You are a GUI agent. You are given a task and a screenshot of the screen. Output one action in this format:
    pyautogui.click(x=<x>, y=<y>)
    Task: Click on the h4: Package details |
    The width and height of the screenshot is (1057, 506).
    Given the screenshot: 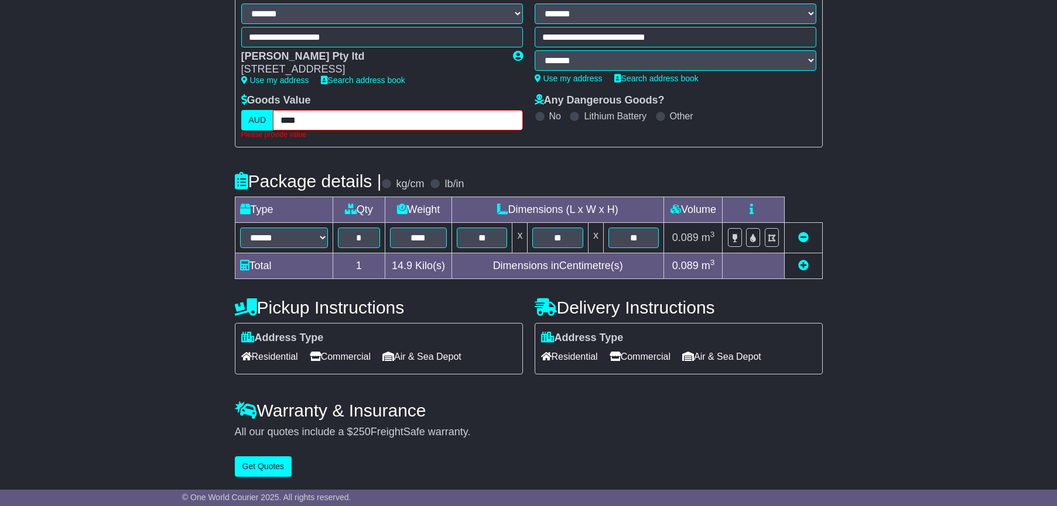 What is the action you would take?
    pyautogui.click(x=308, y=181)
    